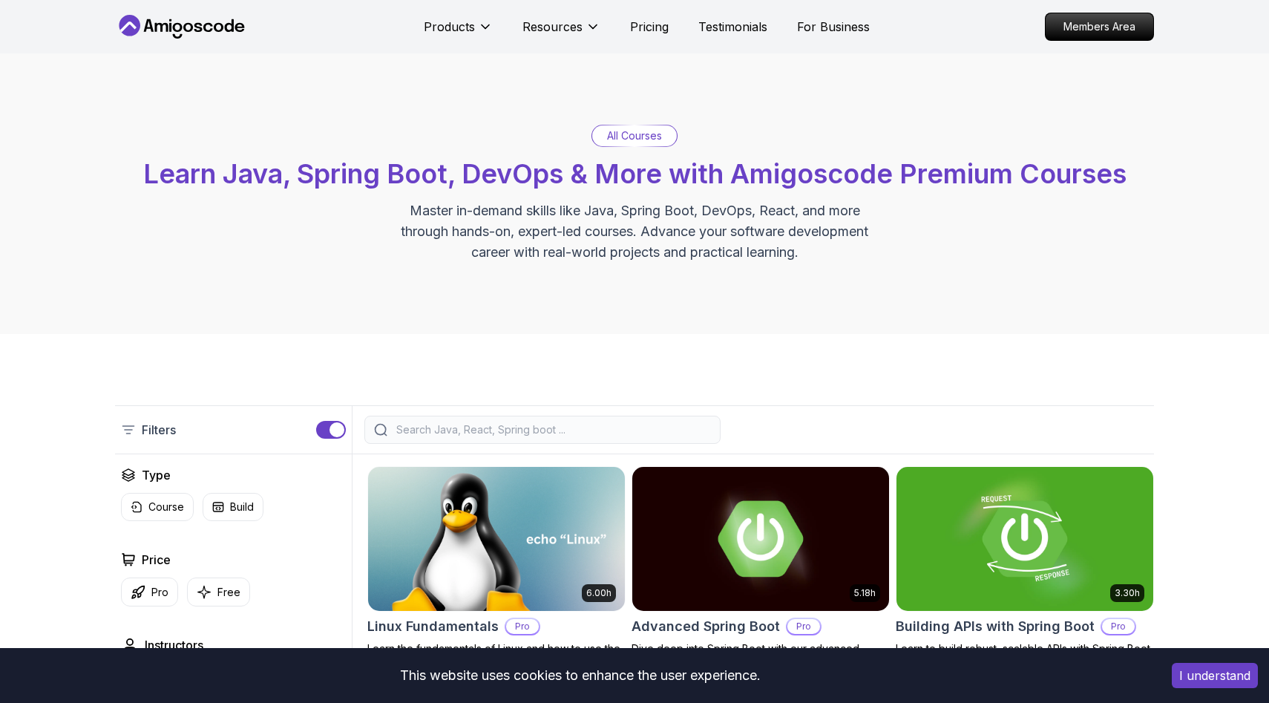  What do you see at coordinates (761, 539) in the screenshot?
I see `img: Advanced Spring Boot card` at bounding box center [761, 539].